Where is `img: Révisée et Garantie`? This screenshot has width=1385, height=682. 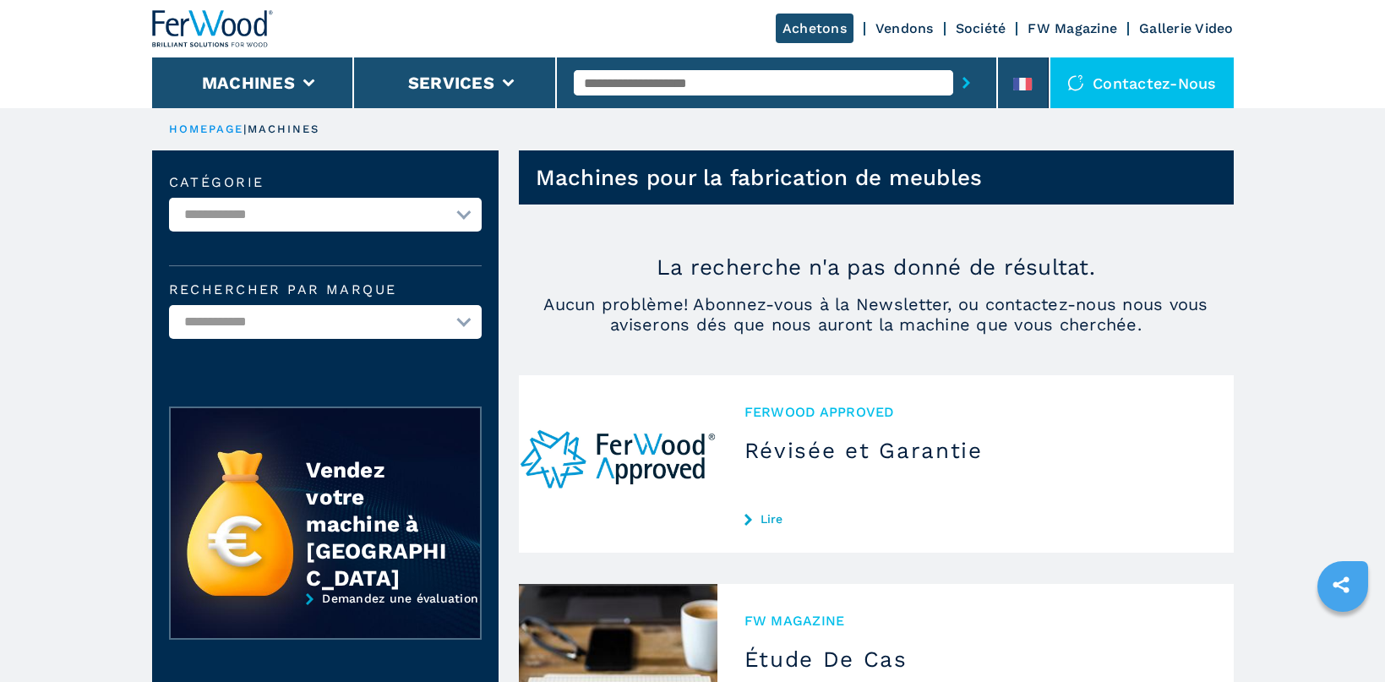
img: Révisée et Garantie is located at coordinates (618, 464).